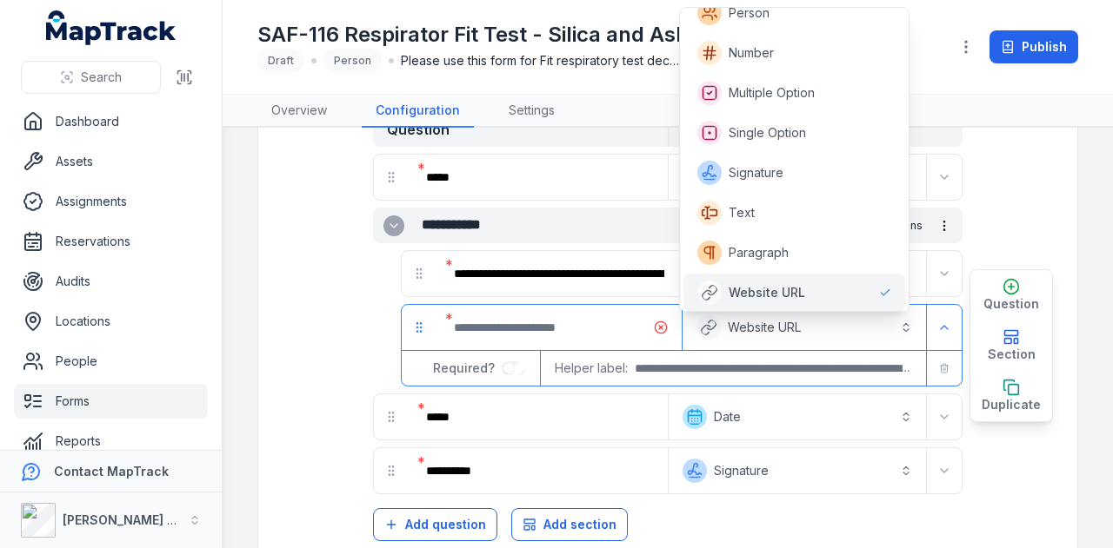 The width and height of the screenshot is (1113, 548). What do you see at coordinates (771, 93) in the screenshot?
I see `span: Multiple Option` at bounding box center [771, 93].